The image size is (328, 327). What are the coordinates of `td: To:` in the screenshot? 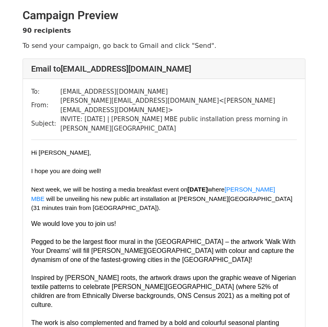 It's located at (45, 92).